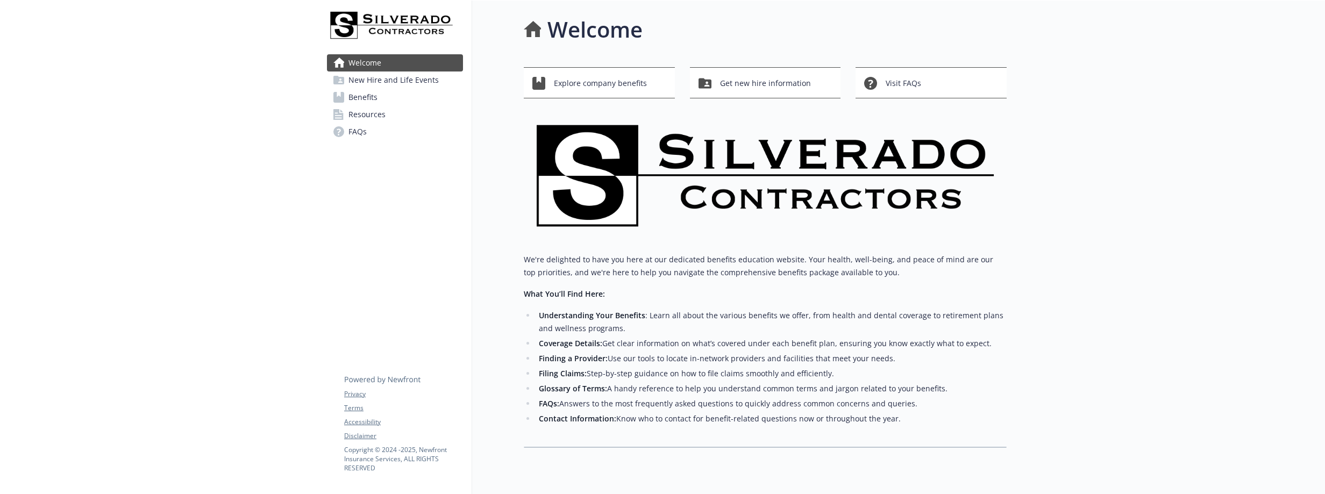  Describe the element at coordinates (592, 315) in the screenshot. I see `strong: Understanding Your Benefits` at that location.